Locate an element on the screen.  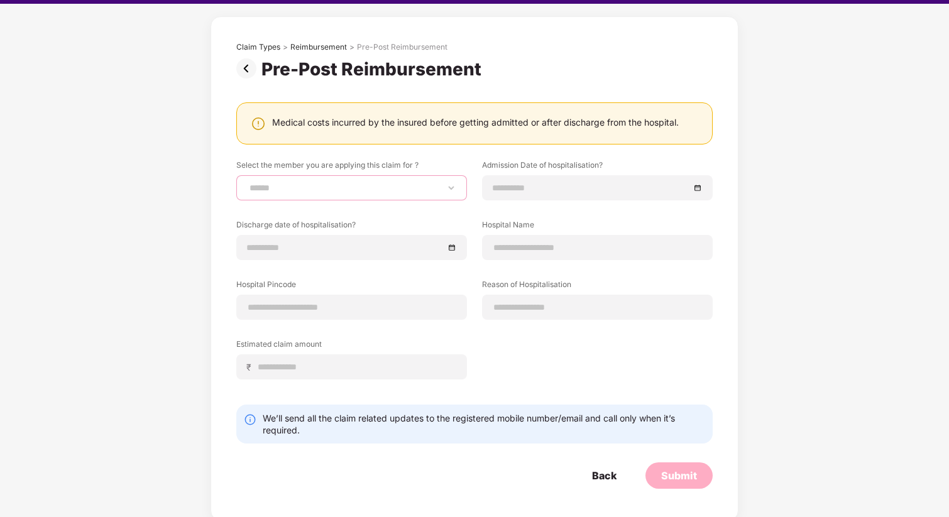
label: Hospital Pincode is located at coordinates (351, 287).